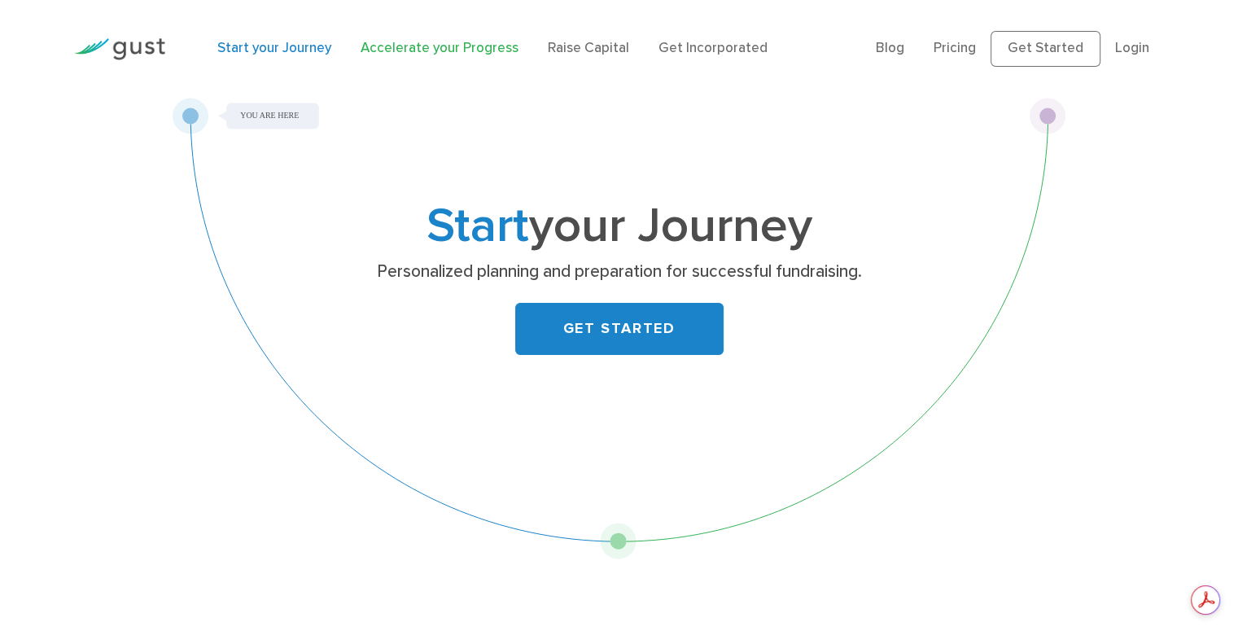 The image size is (1238, 644). What do you see at coordinates (1132, 48) in the screenshot?
I see `a: Login` at bounding box center [1132, 48].